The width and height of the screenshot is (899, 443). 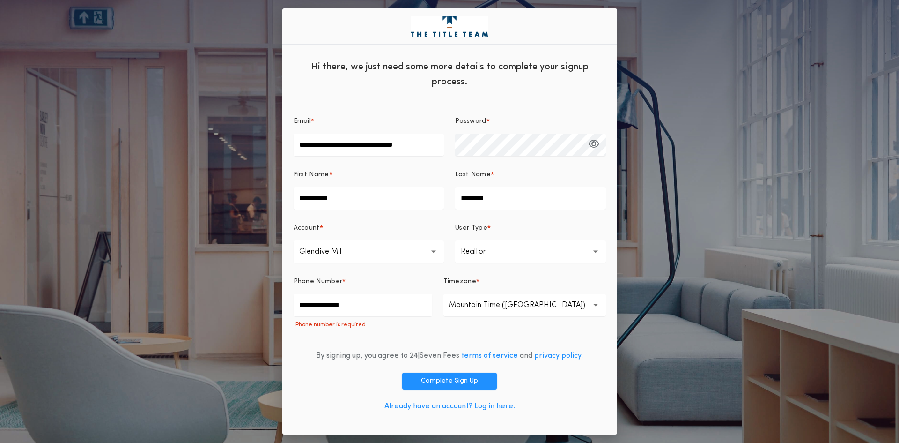 What do you see at coordinates (318, 281) in the screenshot?
I see `p: Phone Number` at bounding box center [318, 281].